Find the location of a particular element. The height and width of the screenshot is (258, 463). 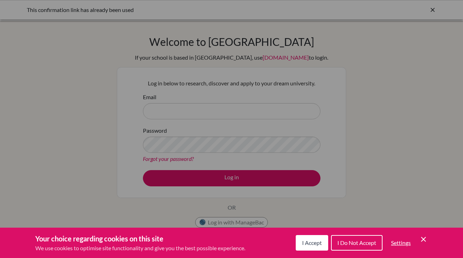

p: We use cookies to optimise site functionality and give you the best possible experience. is located at coordinates (140, 248).